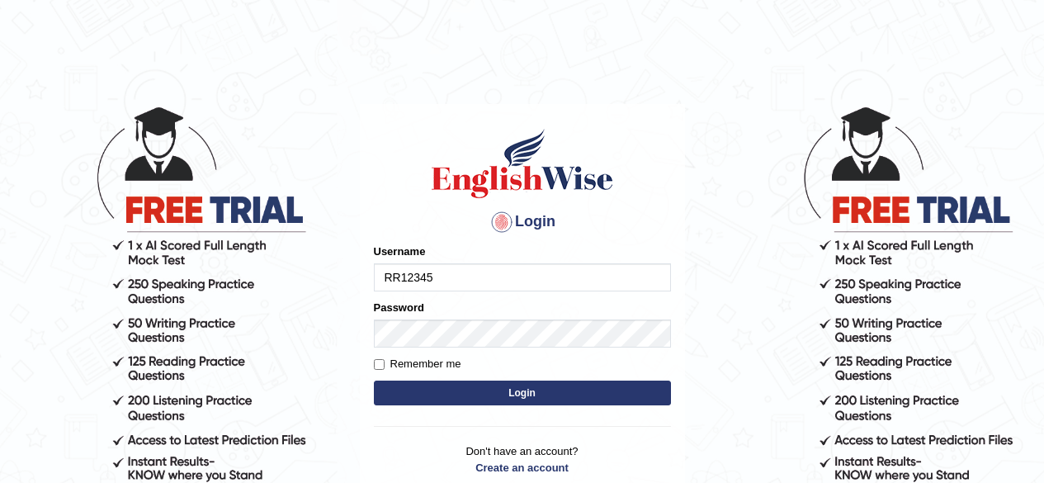 This screenshot has height=483, width=1044. Describe the element at coordinates (379, 364) in the screenshot. I see `input: Remember me` at that location.